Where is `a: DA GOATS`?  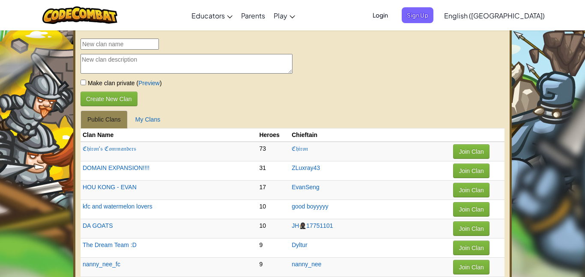
a: DA GOATS is located at coordinates (98, 226).